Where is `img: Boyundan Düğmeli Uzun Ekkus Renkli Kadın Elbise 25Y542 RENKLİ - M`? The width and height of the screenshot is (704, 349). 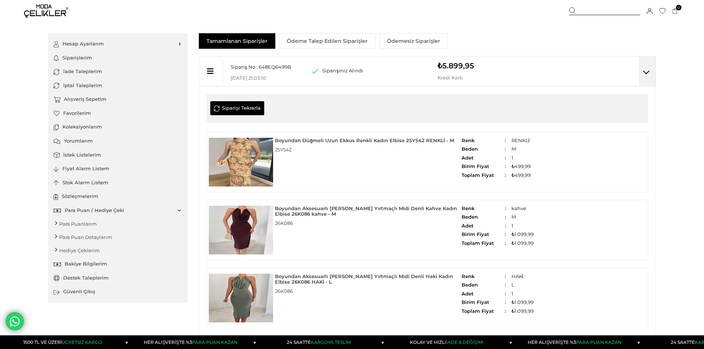
img: Boyundan Düğmeli Uzun Ekkus Renkli Kadın Elbise 25Y542 RENKLİ - M is located at coordinates (241, 162).